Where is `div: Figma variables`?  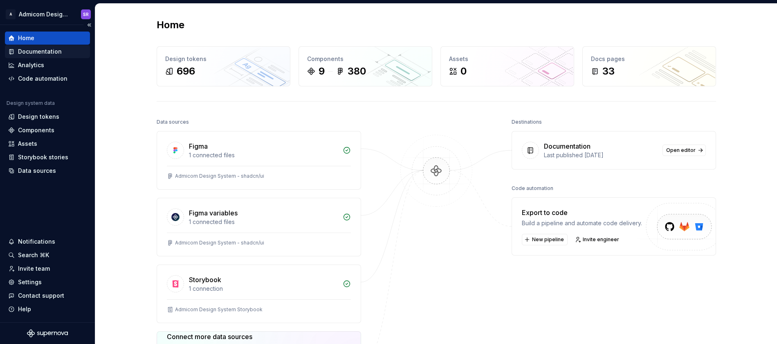
div: Figma variables is located at coordinates (213, 213).